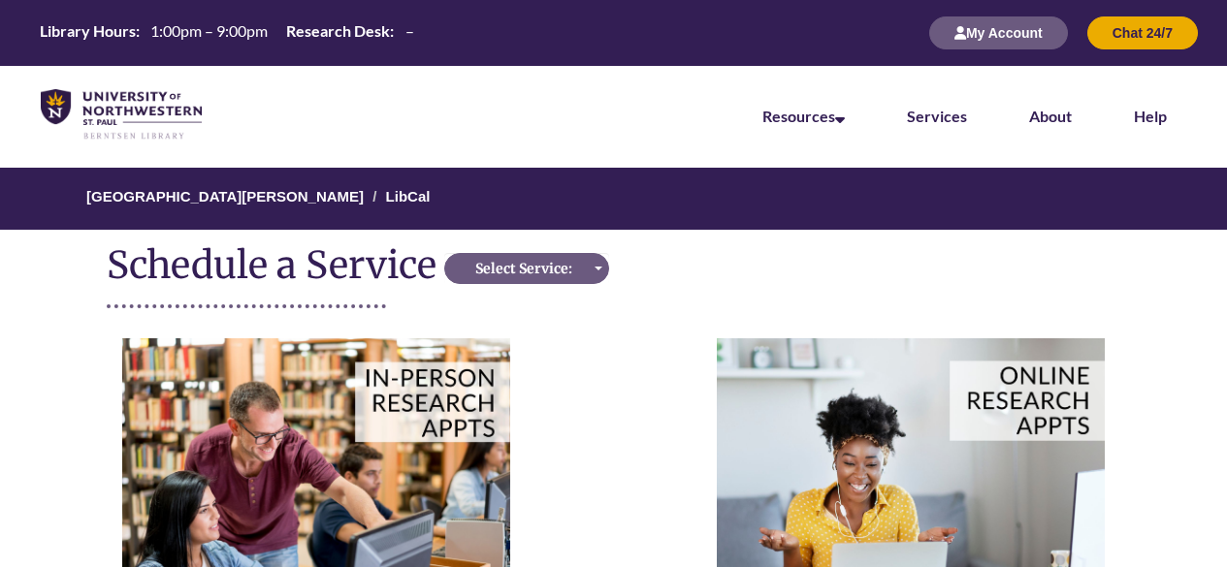 The height and width of the screenshot is (567, 1227). I want to click on a: My Account, so click(998, 32).